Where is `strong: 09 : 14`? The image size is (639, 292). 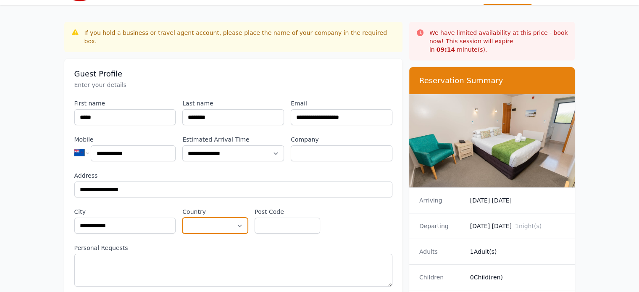
strong: 09 : 14 is located at coordinates (446, 50).